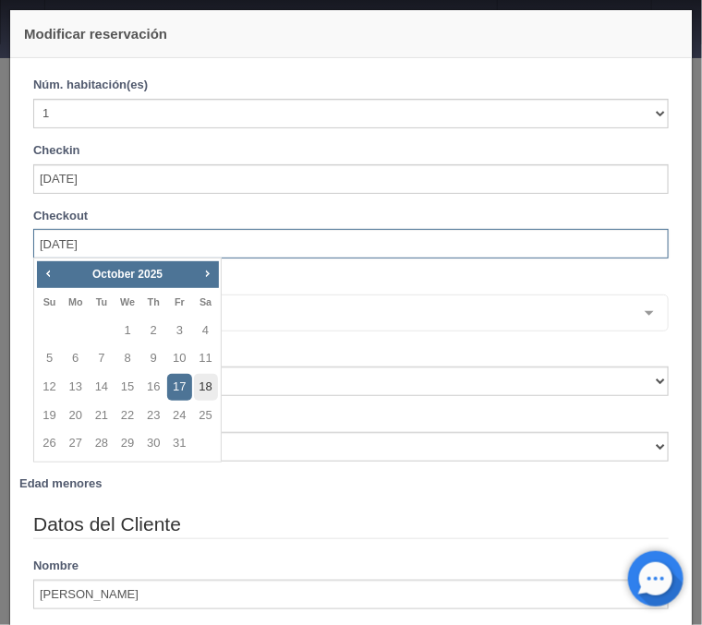  I want to click on a: 25, so click(206, 416).